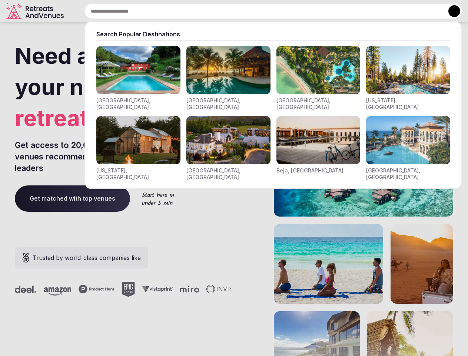  I want to click on div: Visit venues for California, USA, so click(408, 78).